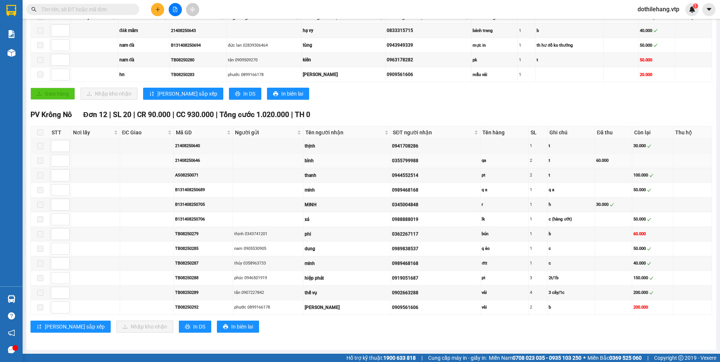 Image resolution: width=720 pixels, height=362 pixels. I want to click on div: hiệp phát, so click(347, 278).